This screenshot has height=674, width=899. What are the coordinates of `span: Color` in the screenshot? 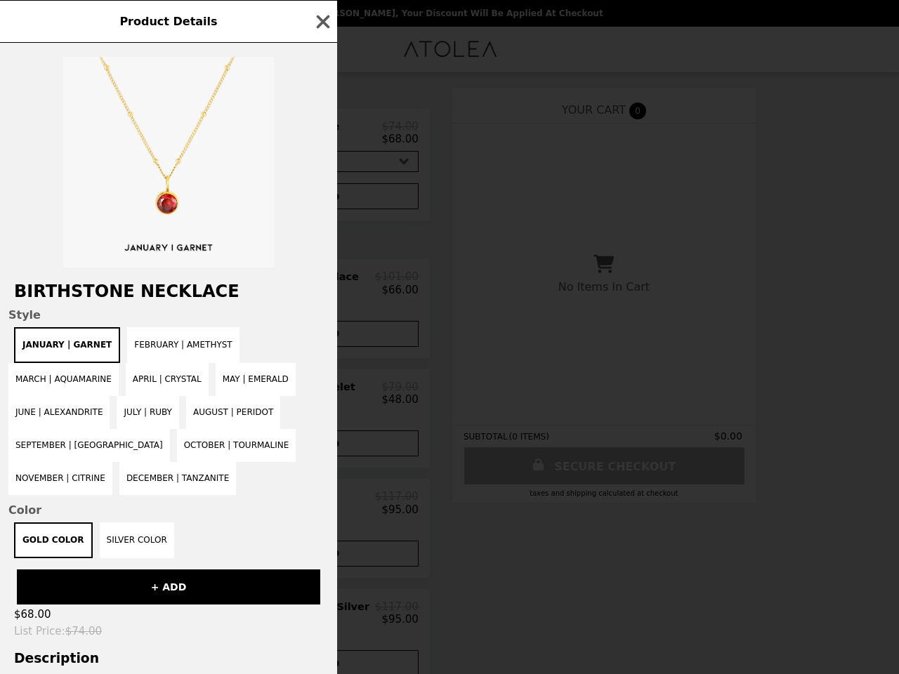 It's located at (169, 510).